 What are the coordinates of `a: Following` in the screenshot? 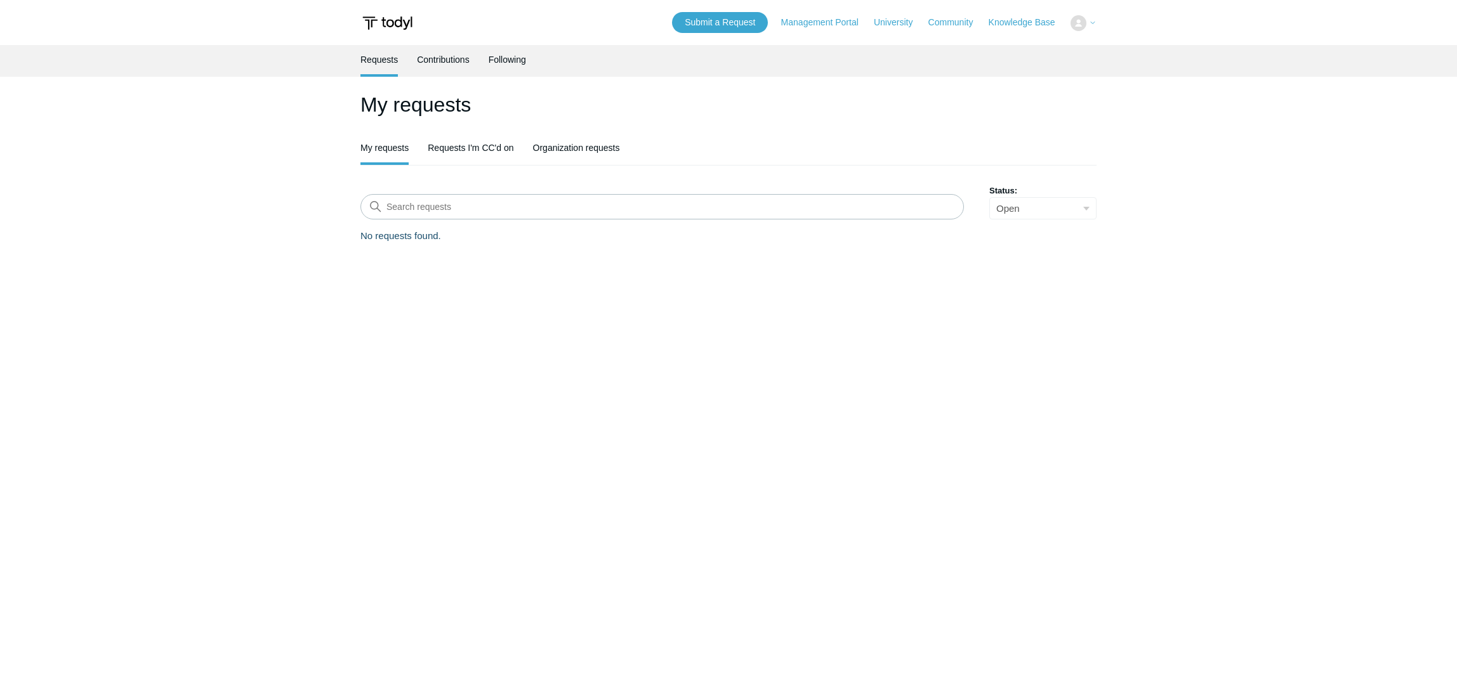 It's located at (507, 60).